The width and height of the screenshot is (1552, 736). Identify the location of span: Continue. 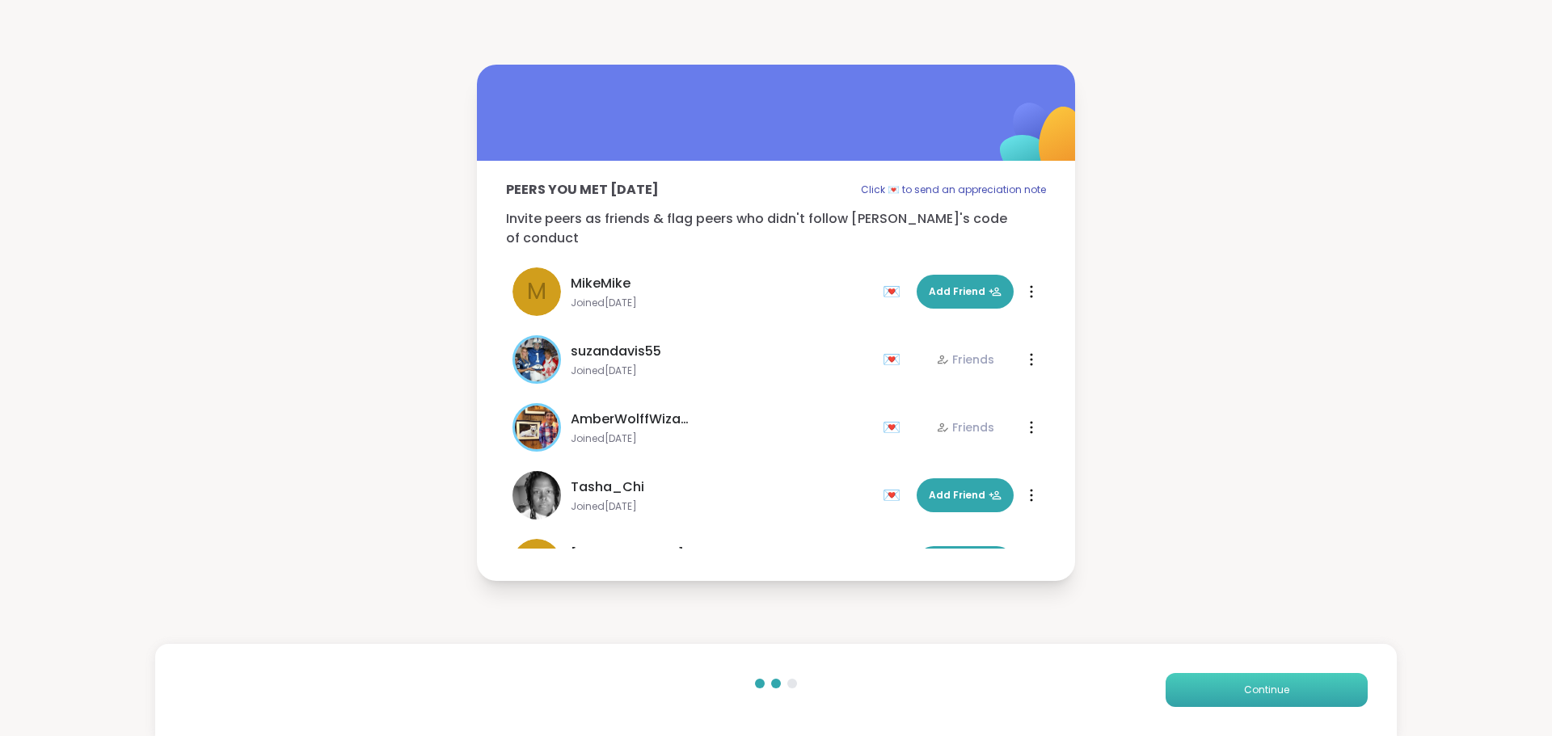
(1267, 690).